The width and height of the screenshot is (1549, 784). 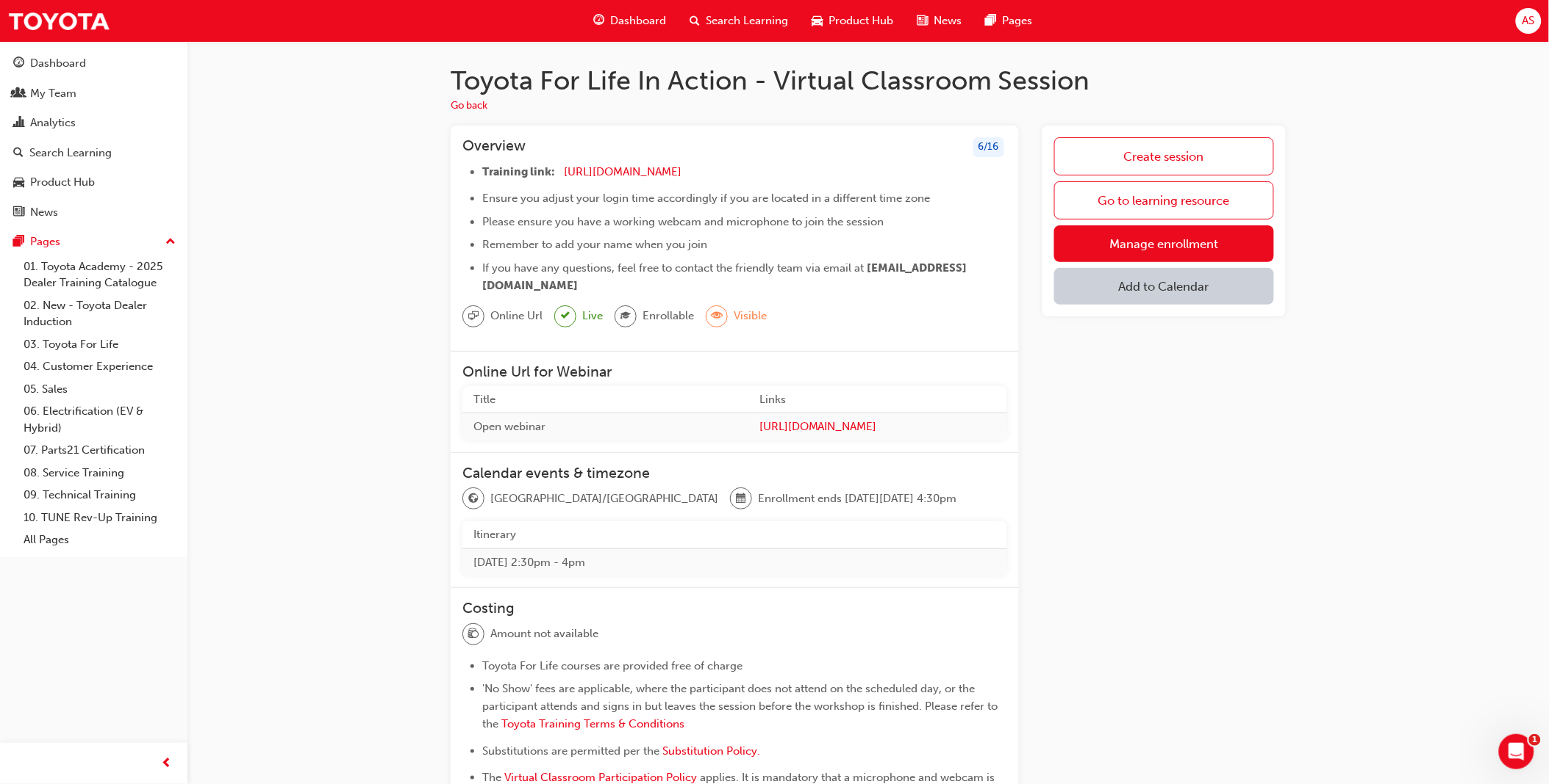 What do you see at coordinates (93, 123) in the screenshot?
I see `a: Analytics` at bounding box center [93, 123].